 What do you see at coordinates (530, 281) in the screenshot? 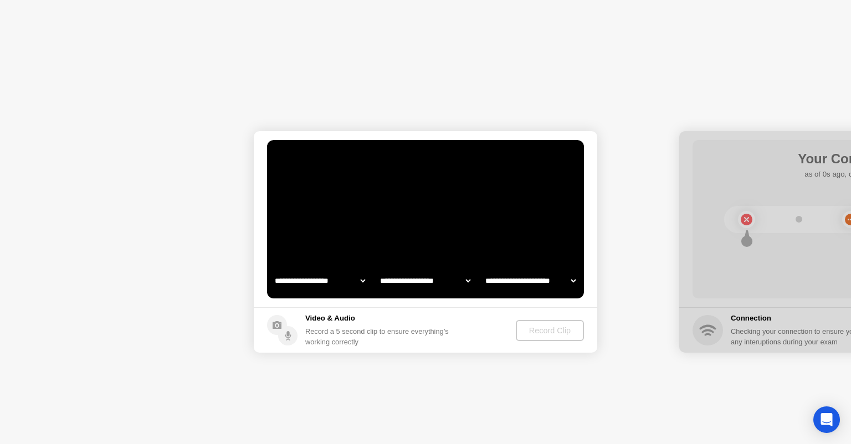
I see `select: Available microphones` at bounding box center [530, 281].